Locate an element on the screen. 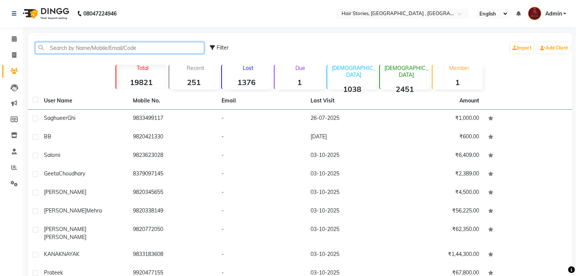 The height and width of the screenshot is (276, 576). td: 9820338149 is located at coordinates (173, 212).